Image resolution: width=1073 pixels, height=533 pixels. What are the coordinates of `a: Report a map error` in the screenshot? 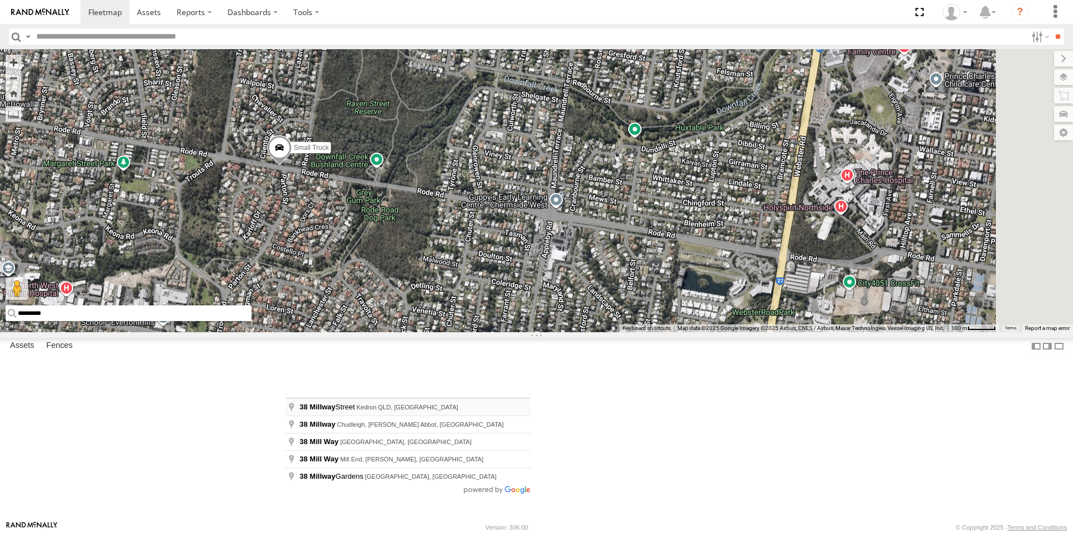 It's located at (1047, 327).